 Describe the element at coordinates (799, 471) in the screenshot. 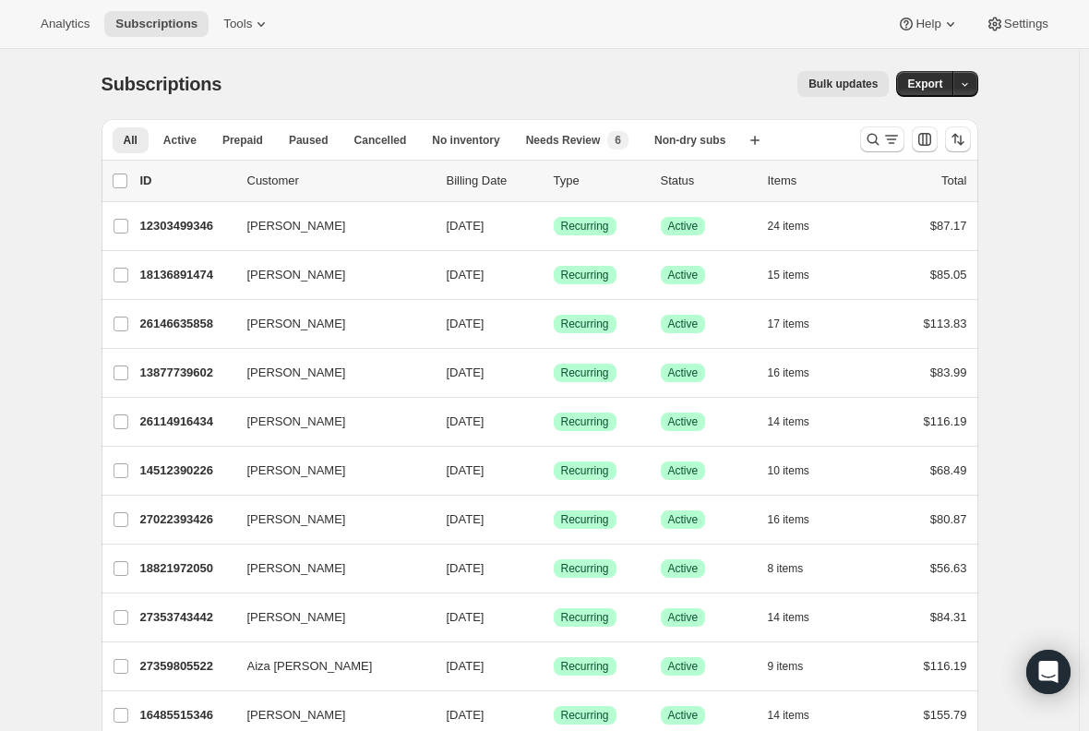

I see `button: 10 items` at that location.